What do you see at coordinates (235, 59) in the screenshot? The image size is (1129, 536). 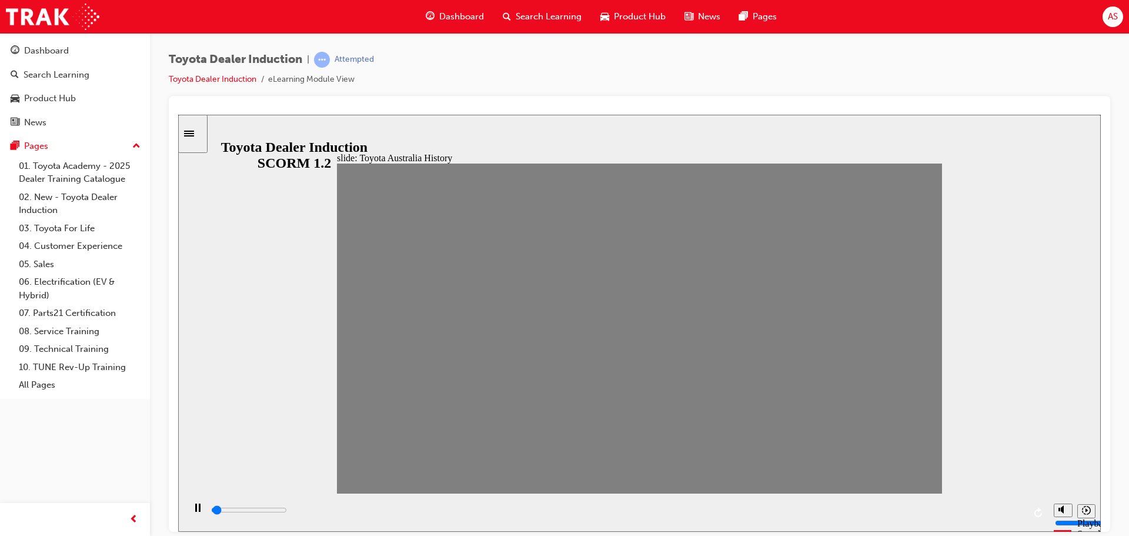 I see `span: Toyota Dealer Induction` at bounding box center [235, 59].